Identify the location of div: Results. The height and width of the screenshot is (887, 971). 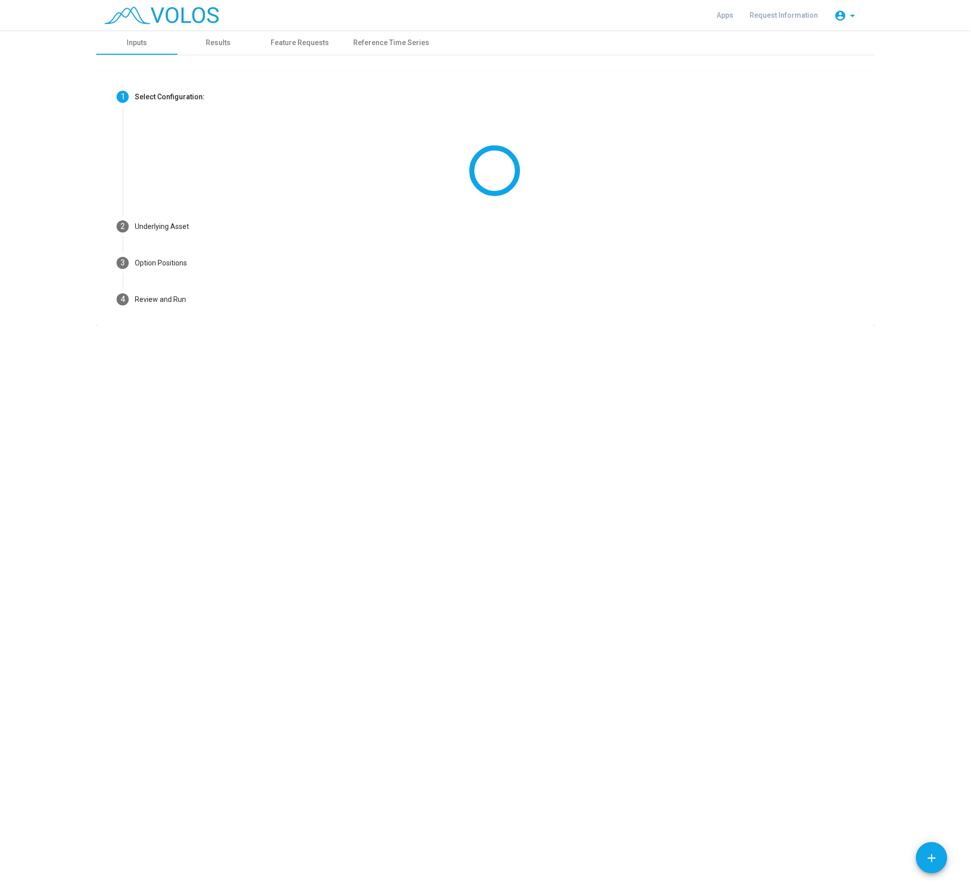
(218, 43).